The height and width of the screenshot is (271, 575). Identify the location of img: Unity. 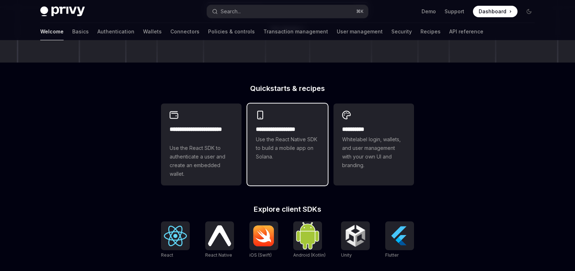
(356, 236).